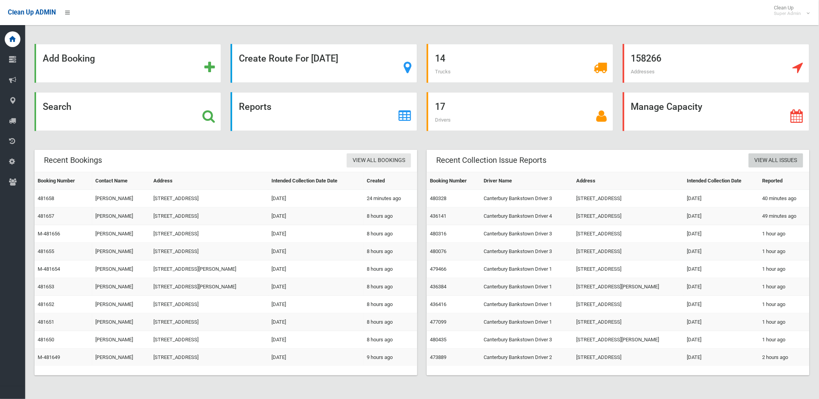 This screenshot has width=819, height=399. Describe the element at coordinates (454, 181) in the screenshot. I see `th: Booking Number` at that location.